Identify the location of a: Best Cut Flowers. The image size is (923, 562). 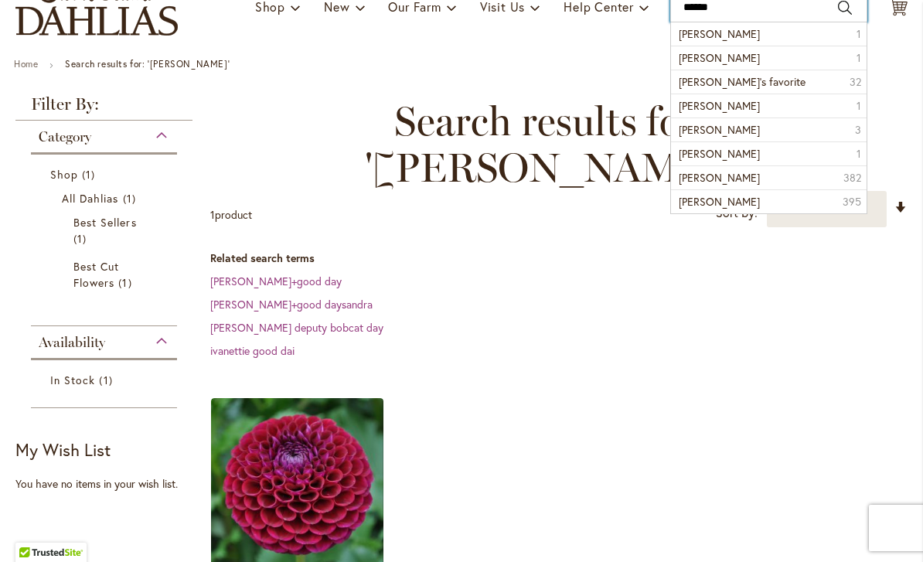
(106, 275).